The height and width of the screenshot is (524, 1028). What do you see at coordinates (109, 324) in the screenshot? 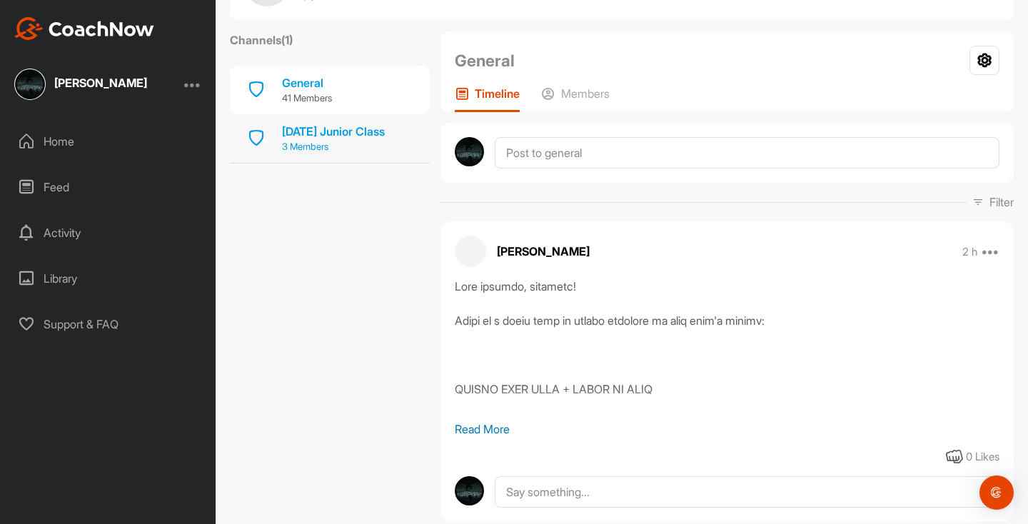
I see `div: Support & FAQ` at bounding box center [109, 324].